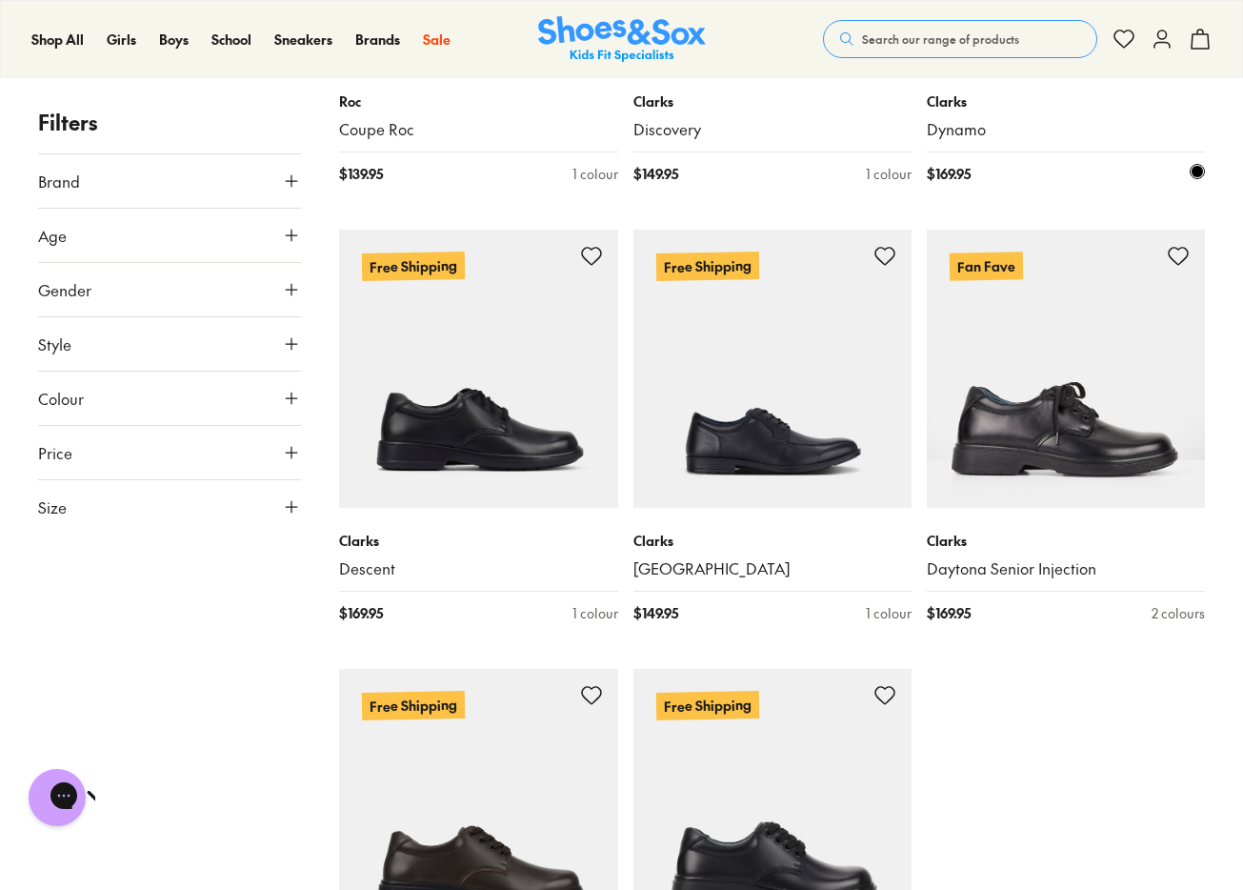 The width and height of the screenshot is (1243, 890). I want to click on span: Search our range of products, so click(940, 39).